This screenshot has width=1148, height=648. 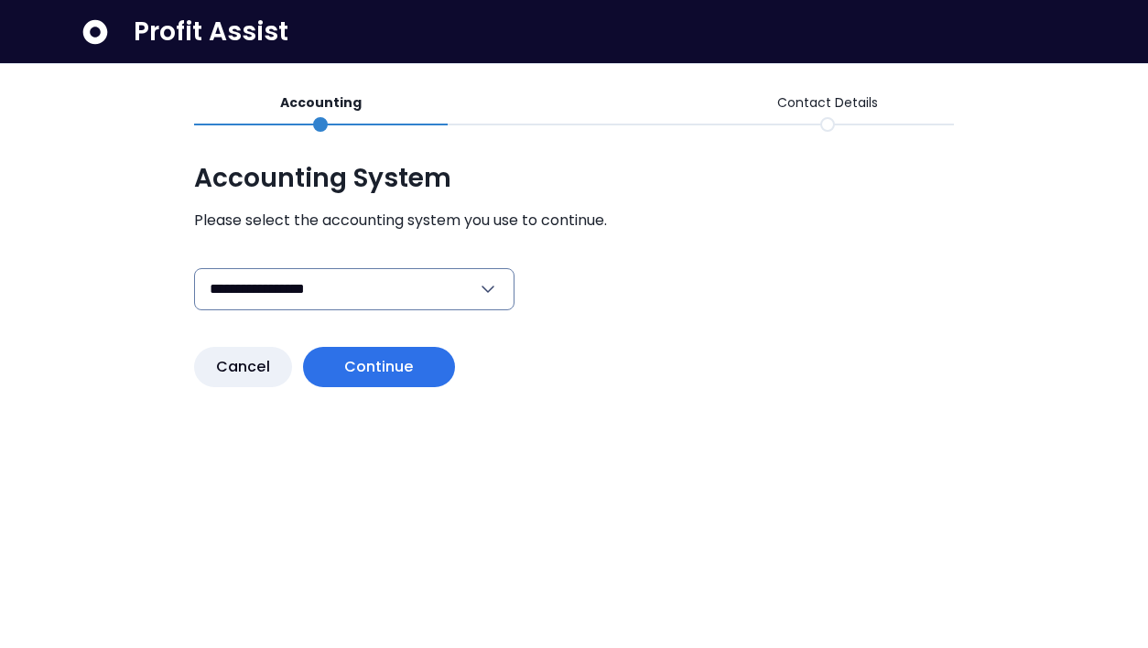 I want to click on span: Cancel, so click(x=243, y=367).